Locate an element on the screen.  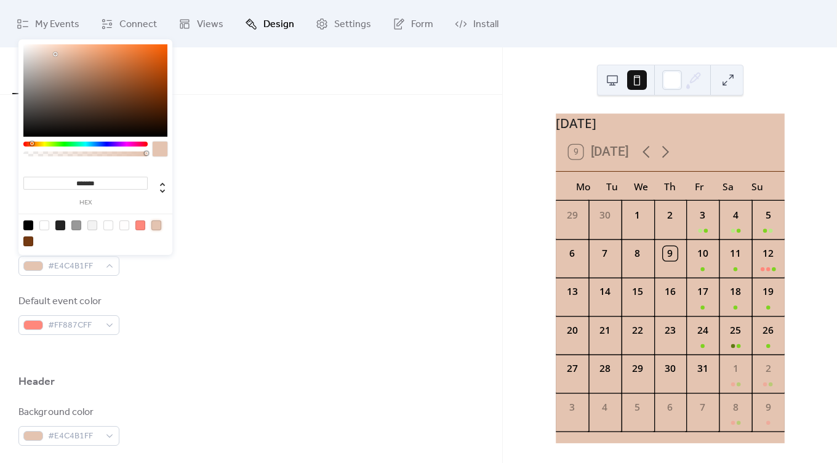
div: 15 is located at coordinates (637, 292).